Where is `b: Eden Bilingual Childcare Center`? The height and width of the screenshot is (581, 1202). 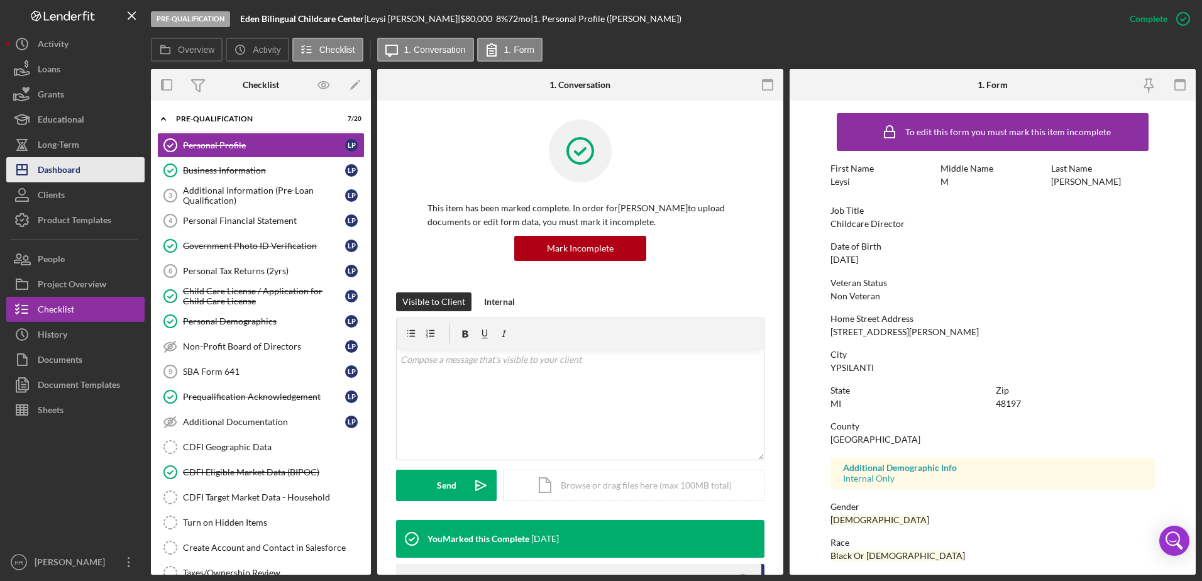 b: Eden Bilingual Childcare Center is located at coordinates (302, 18).